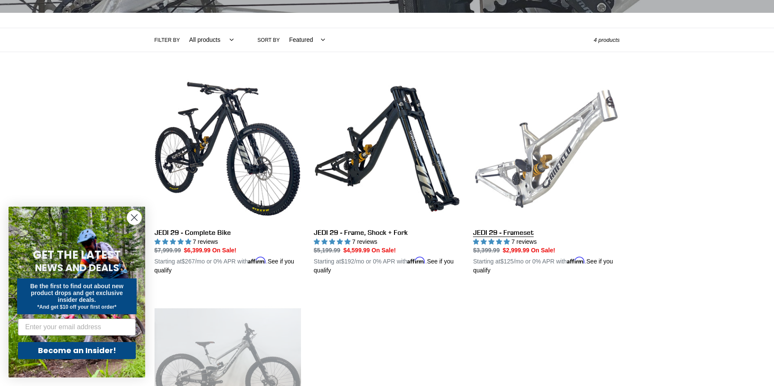  Describe the element at coordinates (134, 217) in the screenshot. I see `button: Close dialog` at that location.